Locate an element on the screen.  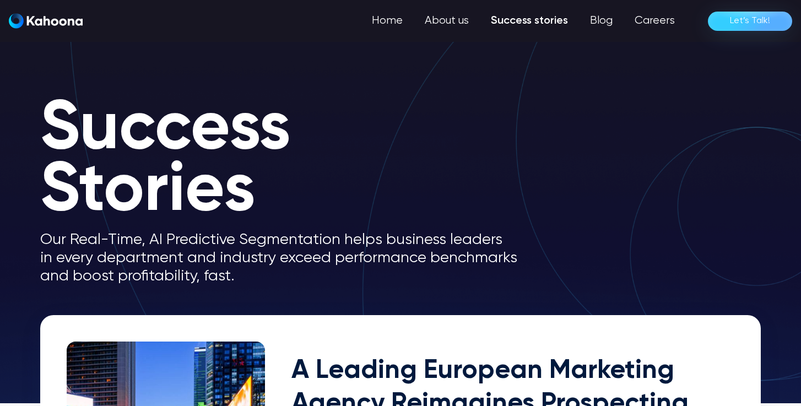
a: Blog is located at coordinates (601, 21).